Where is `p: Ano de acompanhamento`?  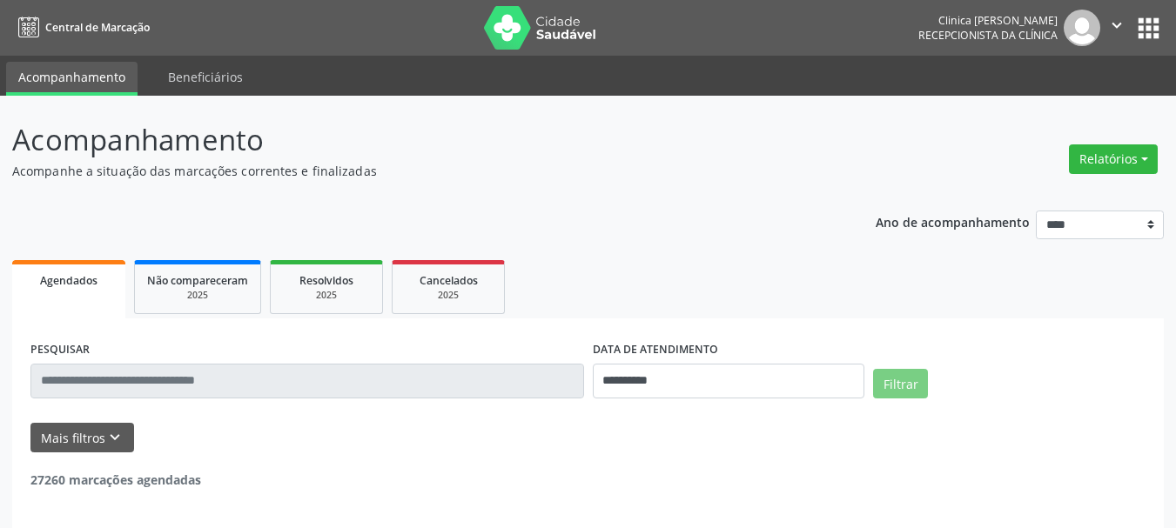
p: Ano de acompanhamento is located at coordinates (952, 221).